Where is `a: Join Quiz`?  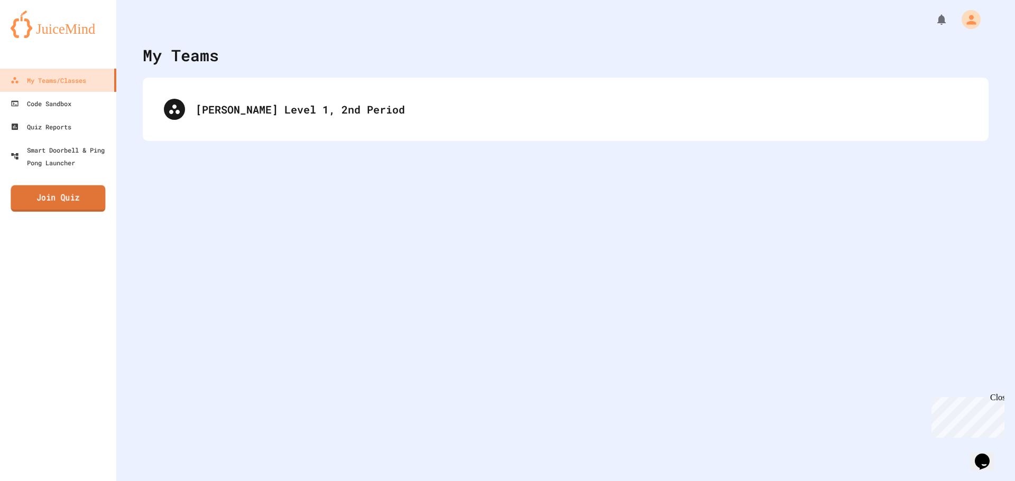
a: Join Quiz is located at coordinates (58, 199).